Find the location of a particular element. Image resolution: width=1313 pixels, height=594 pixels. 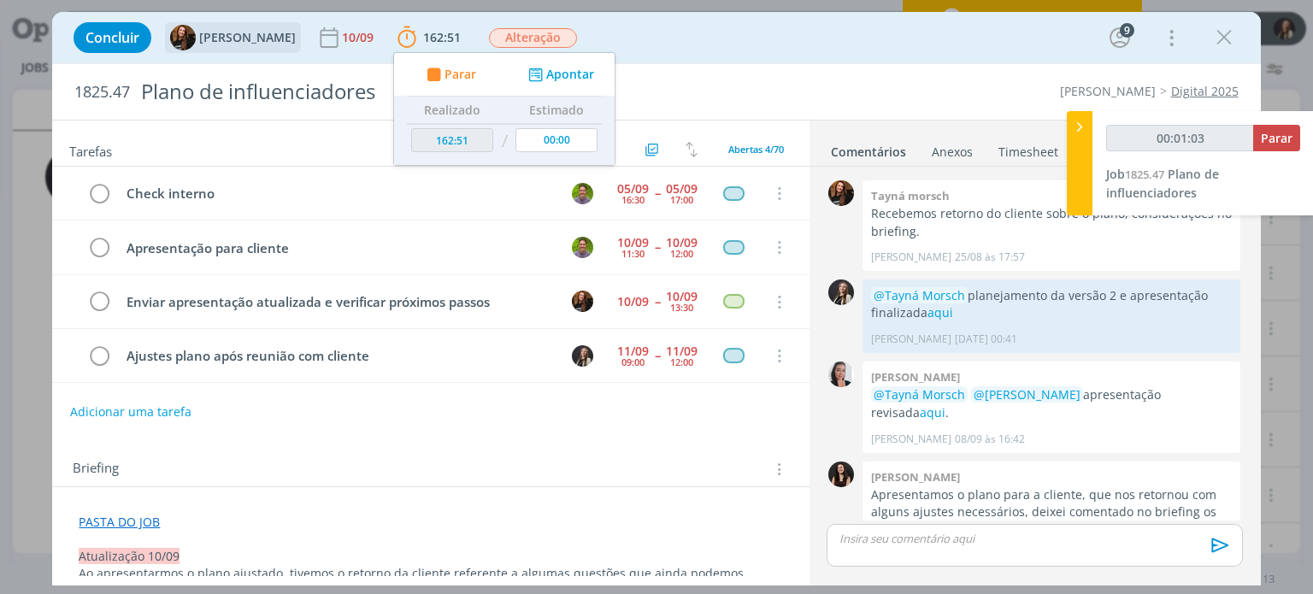

div: 11:30 is located at coordinates (632, 253).